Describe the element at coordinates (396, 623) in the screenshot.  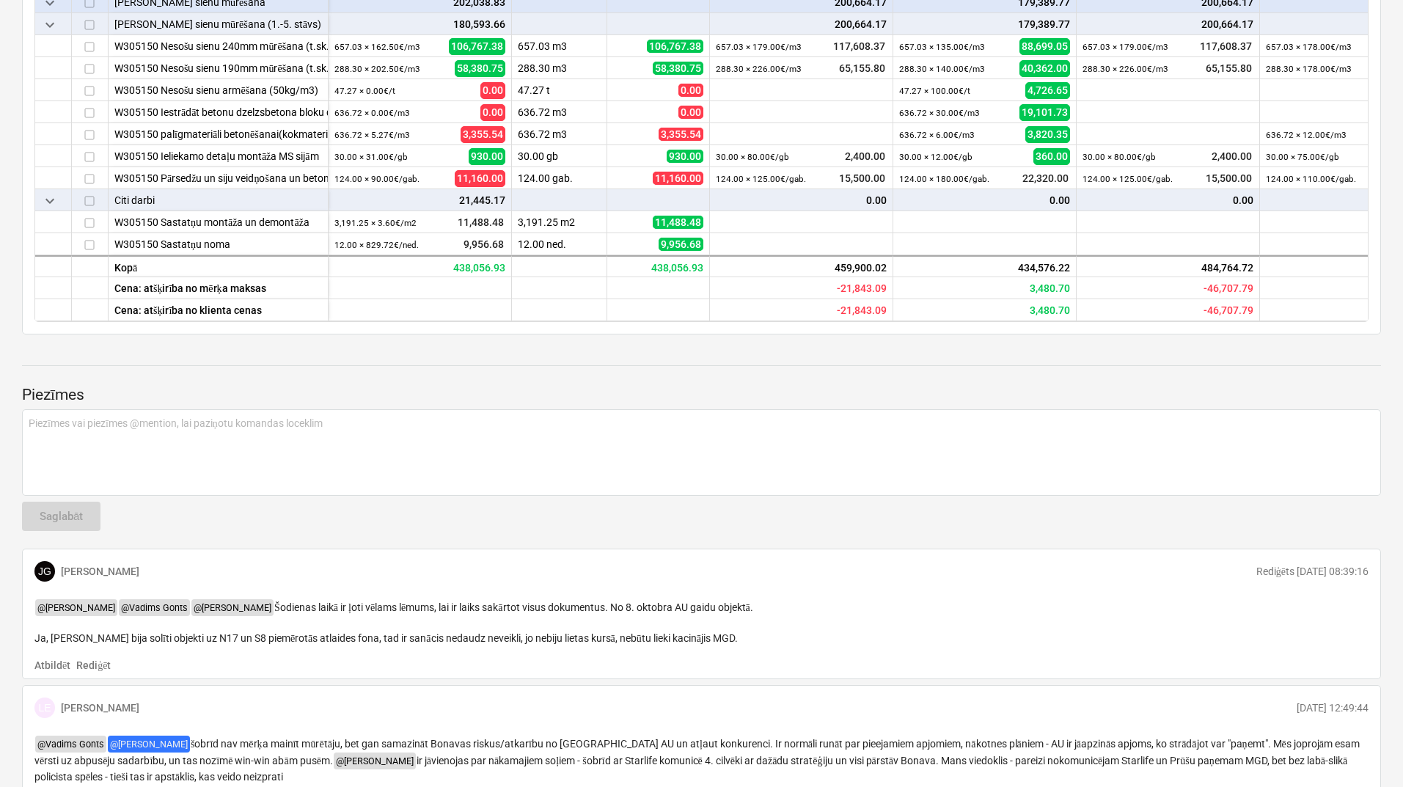
I see `span: Šodienas laikā ir ļoti vēlams lēmums, lai ir laiks sakārtot visus dokumentus. No 8. oktobra AU ga...` at that location.